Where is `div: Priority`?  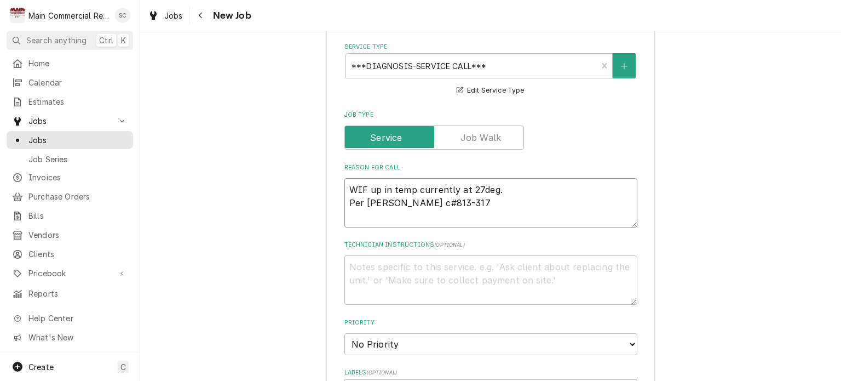
div: Priority is located at coordinates (491, 336).